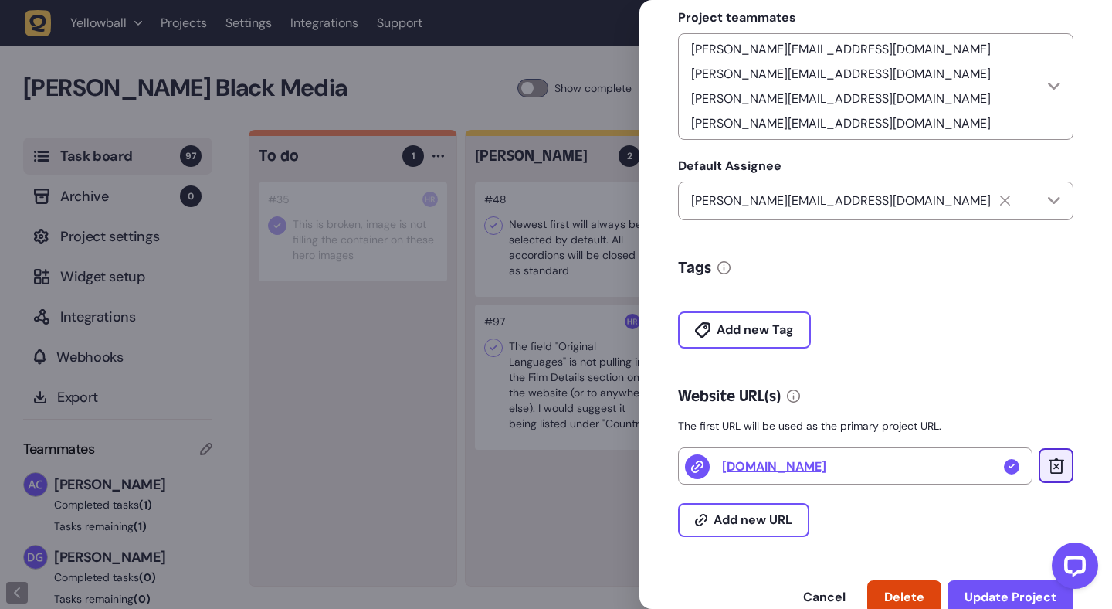  What do you see at coordinates (744, 520) in the screenshot?
I see `button: Add new URL` at bounding box center [744, 520].